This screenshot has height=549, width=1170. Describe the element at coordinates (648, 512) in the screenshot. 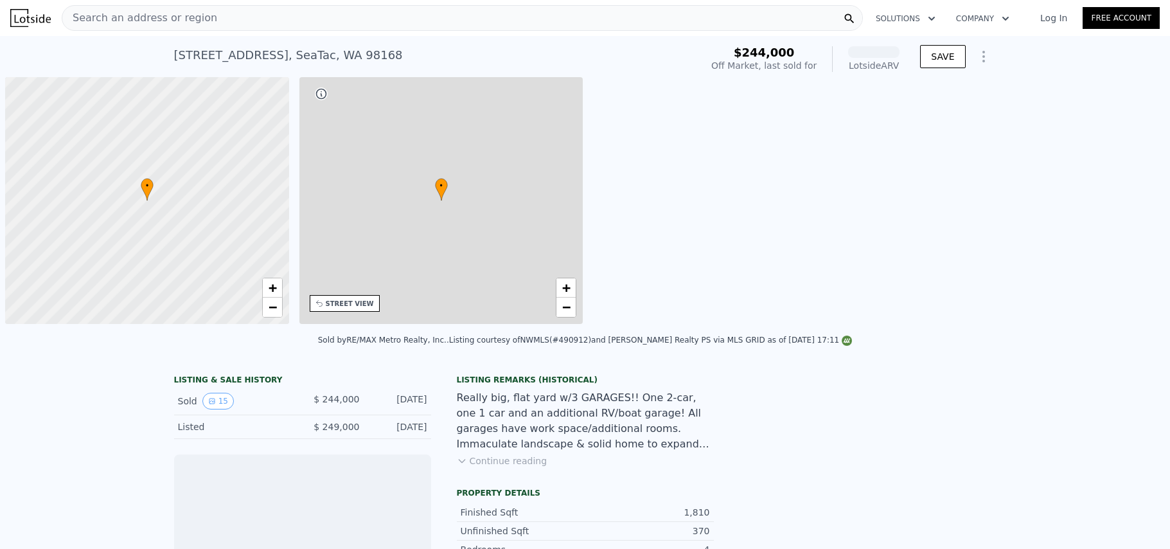

I see `div: 1,810` at that location.